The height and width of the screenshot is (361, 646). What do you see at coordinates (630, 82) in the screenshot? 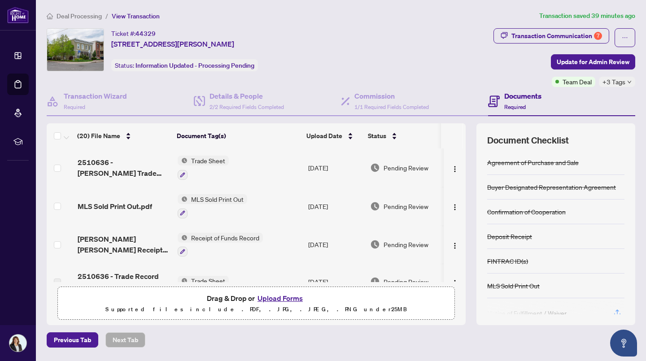
I see `span: down` at bounding box center [630, 82].